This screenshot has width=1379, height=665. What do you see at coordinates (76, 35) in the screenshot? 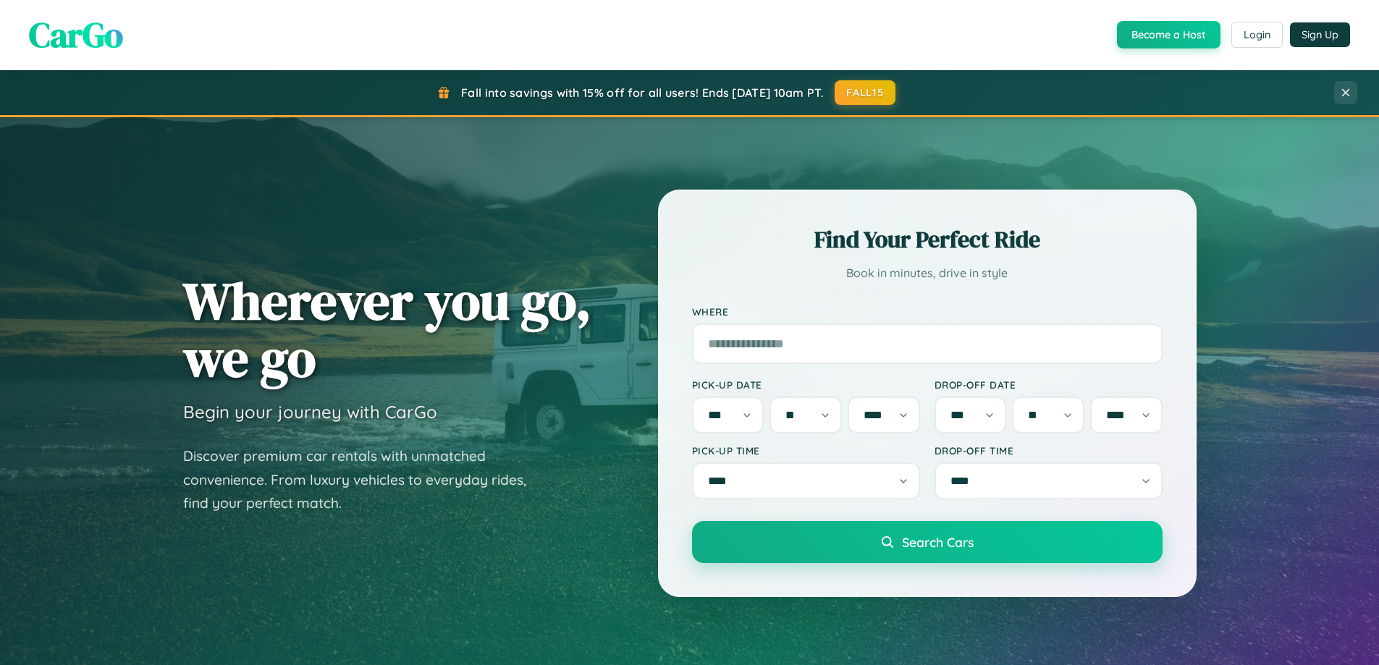
I see `span: CarGo` at bounding box center [76, 35].